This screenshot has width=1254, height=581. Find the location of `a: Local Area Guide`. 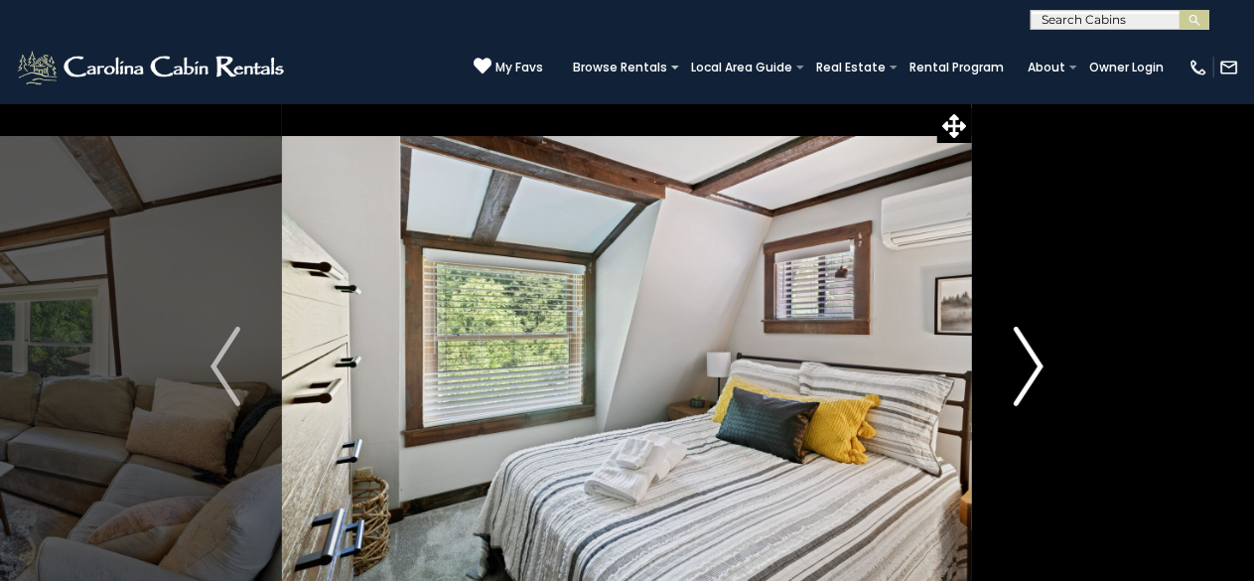

a: Local Area Guide is located at coordinates (742, 68).